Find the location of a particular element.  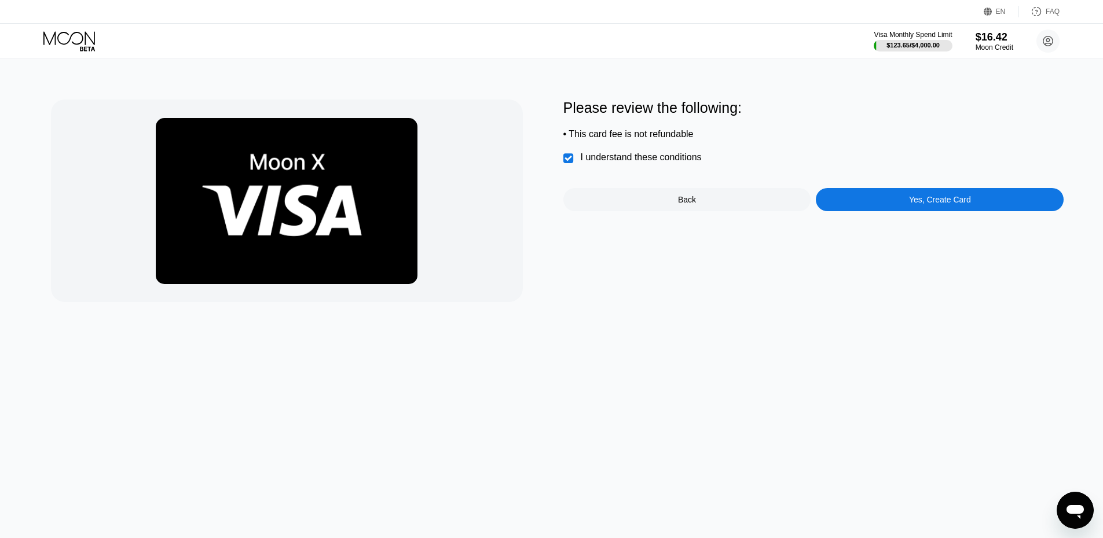

div: Moon Credit is located at coordinates (994, 47).